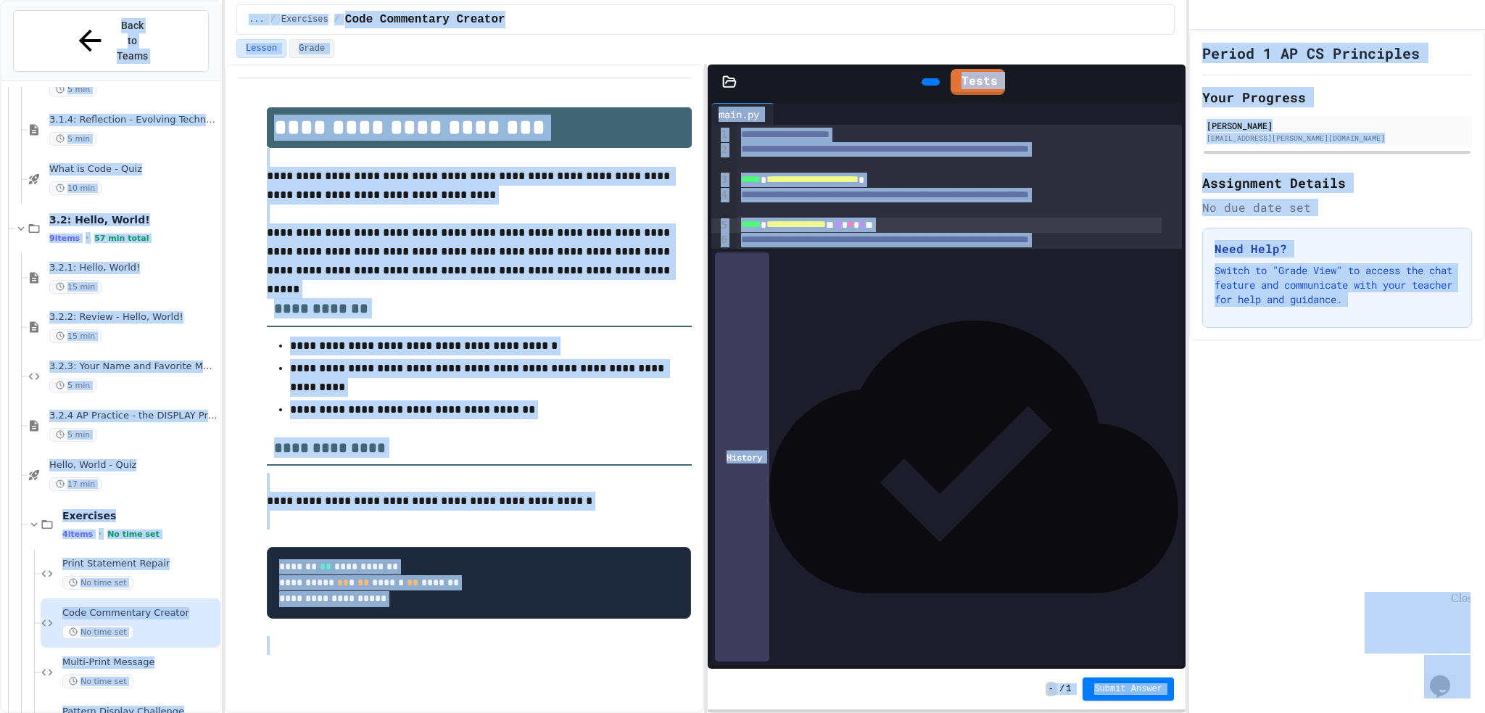  I want to click on span: 3.2.1: Hello, World!, so click(133, 268).